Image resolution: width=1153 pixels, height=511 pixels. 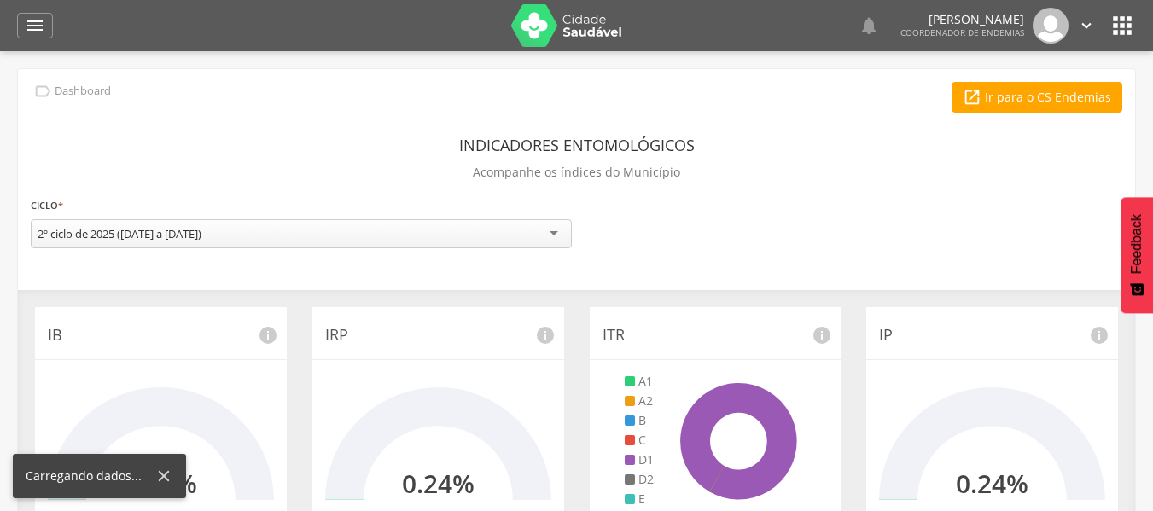 I want to click on span: Feedback, so click(x=1137, y=244).